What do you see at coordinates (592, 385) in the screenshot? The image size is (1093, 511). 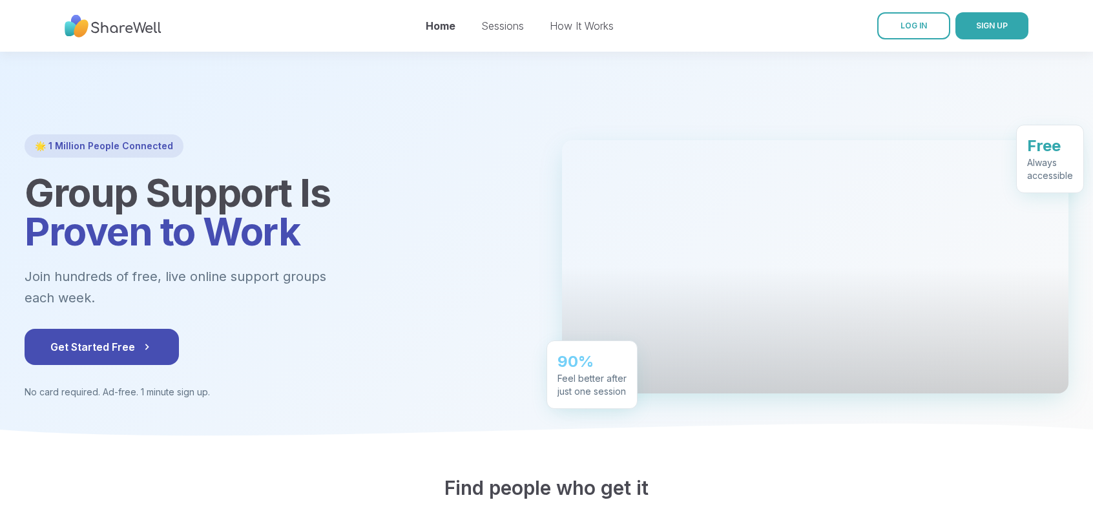 I see `div: Feel better after just one session` at bounding box center [592, 385].